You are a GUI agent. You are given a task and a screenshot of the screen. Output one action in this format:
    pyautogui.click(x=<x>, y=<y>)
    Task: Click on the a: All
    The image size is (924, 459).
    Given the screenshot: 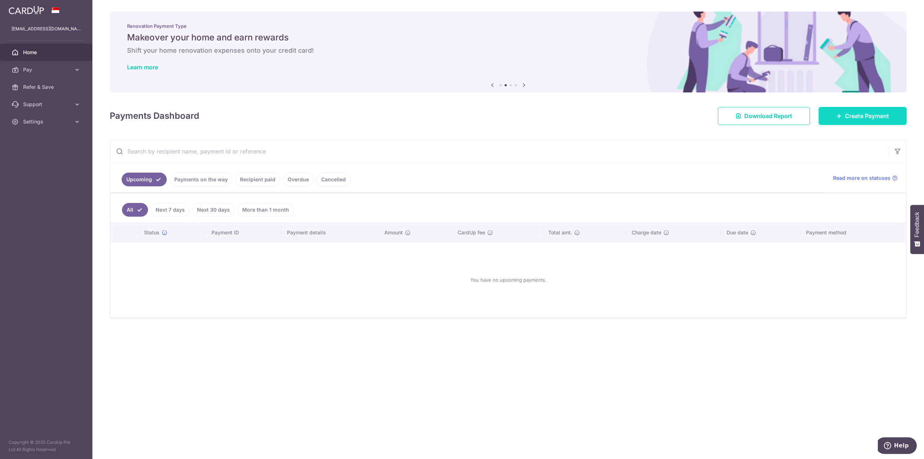 What is the action you would take?
    pyautogui.click(x=135, y=210)
    